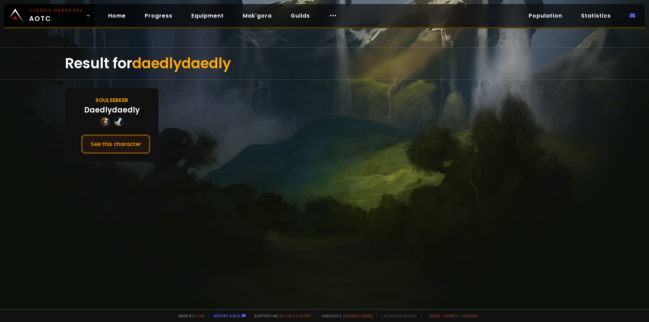  What do you see at coordinates (190, 316) in the screenshot?
I see `span: Made by` at bounding box center [190, 316].